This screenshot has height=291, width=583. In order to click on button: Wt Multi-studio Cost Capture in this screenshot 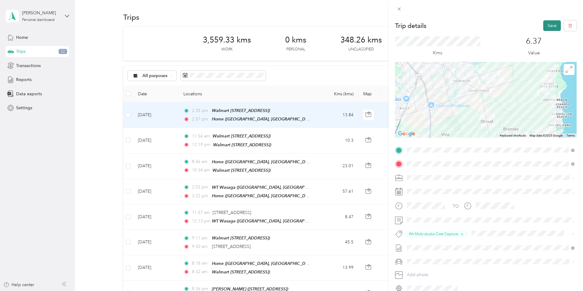, I will do `click(437, 234)`.